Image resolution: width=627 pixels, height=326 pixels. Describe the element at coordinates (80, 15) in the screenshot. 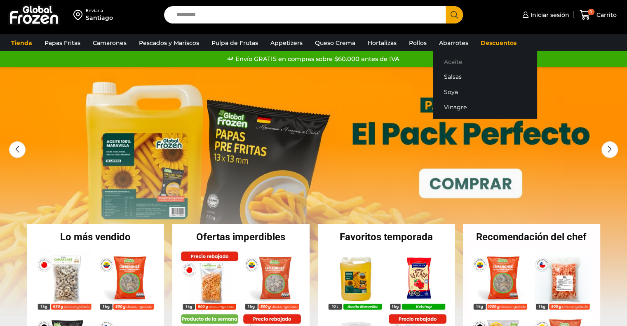

I see `img: address-field-icon.svg` at that location.